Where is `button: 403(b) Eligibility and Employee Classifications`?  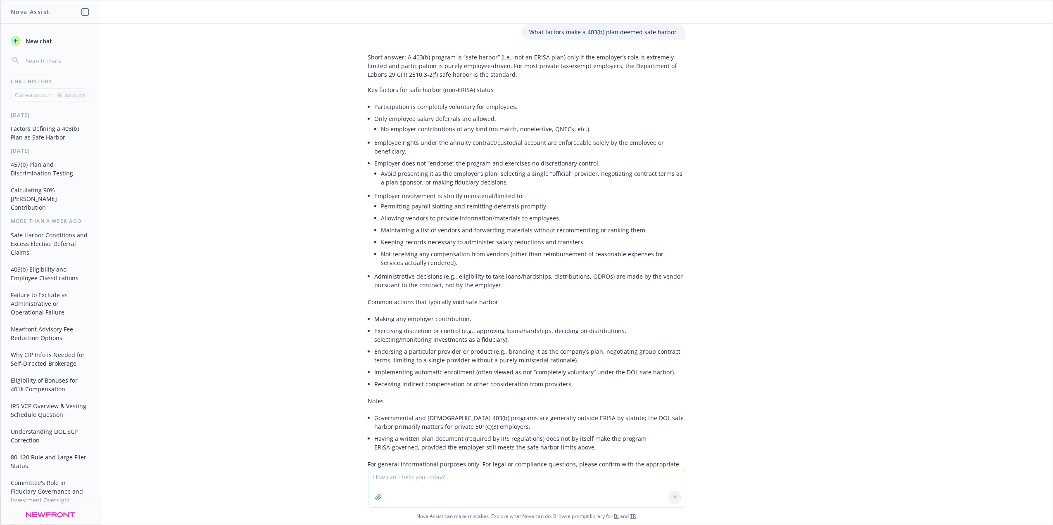 button: 403(b) Eligibility and Employee Classifications is located at coordinates (50, 274).